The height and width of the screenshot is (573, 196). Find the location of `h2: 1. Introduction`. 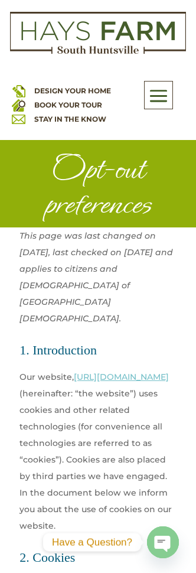

h2: 1. Introduction is located at coordinates (98, 353).